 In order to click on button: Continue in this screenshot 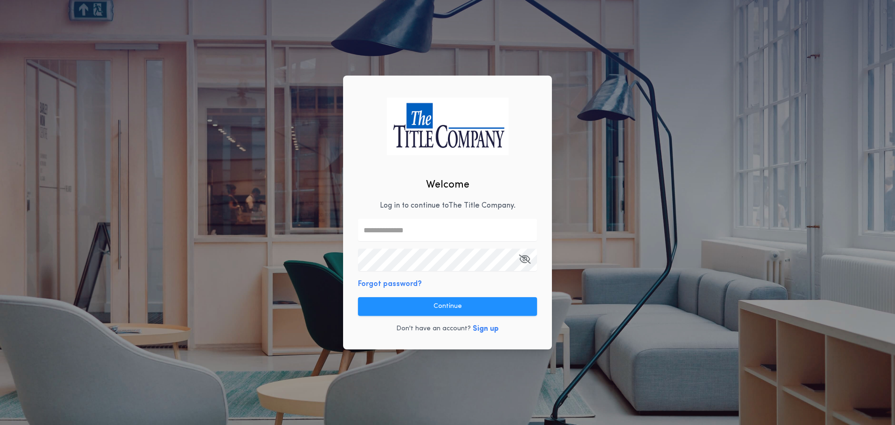, I will do `click(448, 306)`.